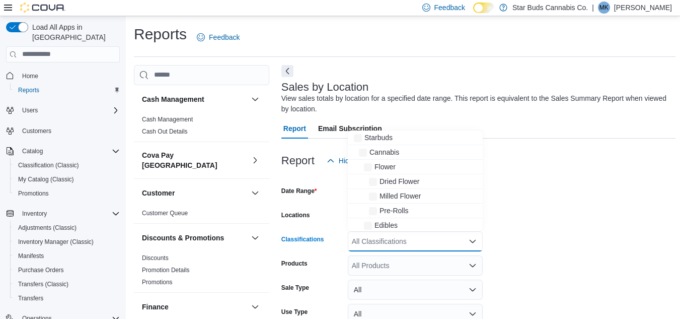 The height and width of the screenshot is (319, 680). I want to click on button: Adjustments (Classic), so click(67, 228).